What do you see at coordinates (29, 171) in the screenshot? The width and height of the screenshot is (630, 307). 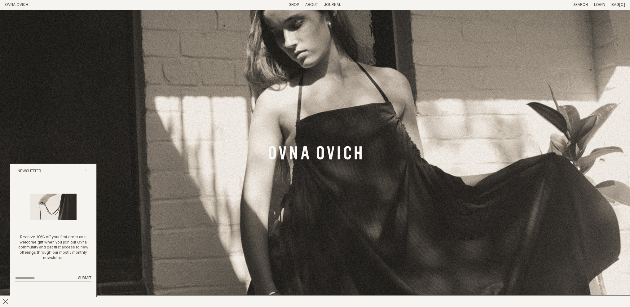 I see `h2: Newsletter` at bounding box center [29, 171].